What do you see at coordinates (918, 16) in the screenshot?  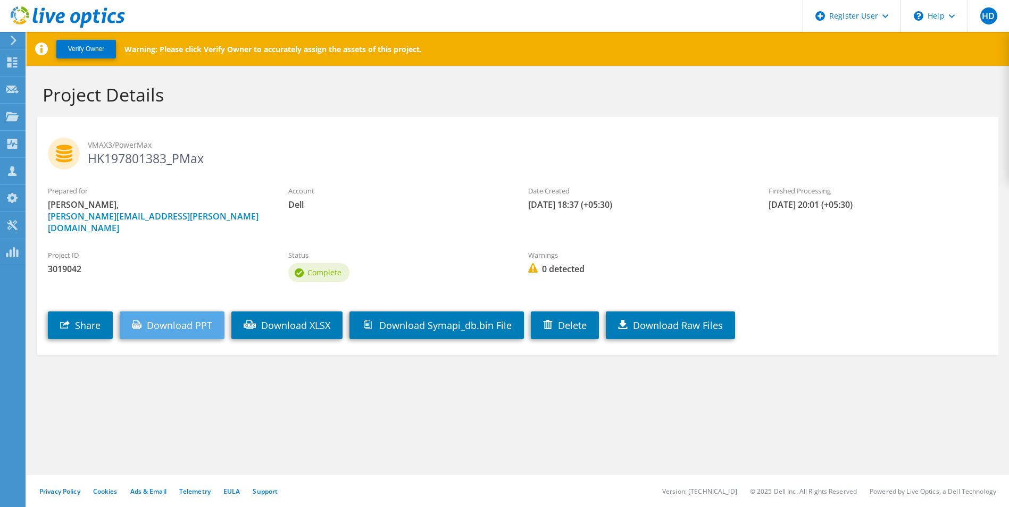 I see `svg: \n` at bounding box center [918, 16].